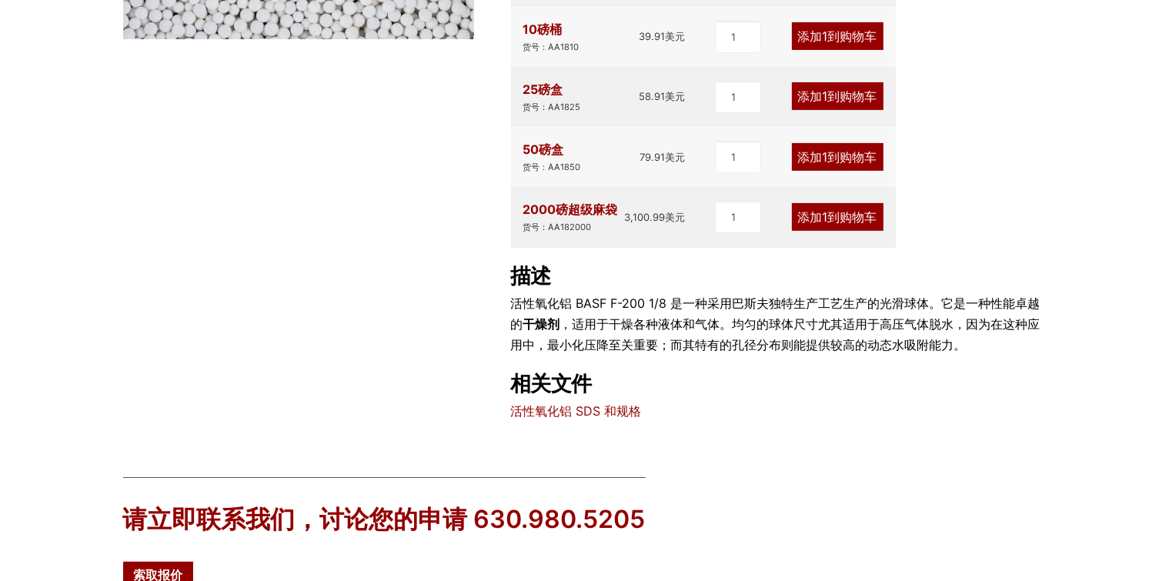 The width and height of the screenshot is (1169, 581). Describe the element at coordinates (776, 334) in the screenshot. I see `font: ，适用于干燥各种液体和气体。均匀的球体尺寸尤其适用于高压气体脱水，因为在这种应用中，最小化压降至关重要；而其特有的孔径分布则能提供较高的动态水吸附能力。` at that location.